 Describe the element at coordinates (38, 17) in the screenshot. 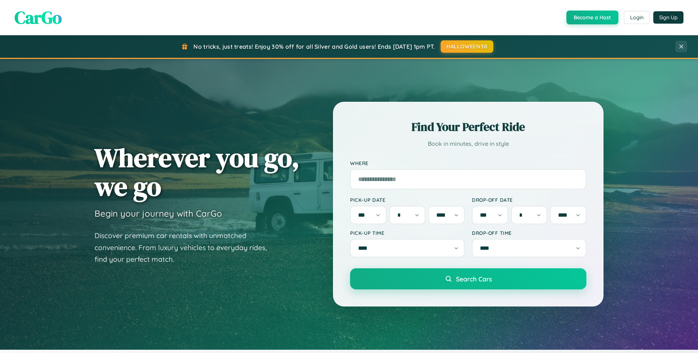

I see `span: CarGo` at that location.